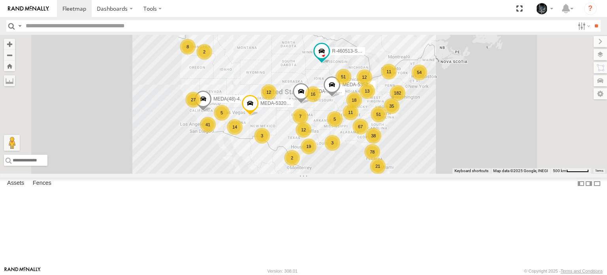  What do you see at coordinates (392, 106) in the screenshot?
I see `div: 35` at bounding box center [392, 106].